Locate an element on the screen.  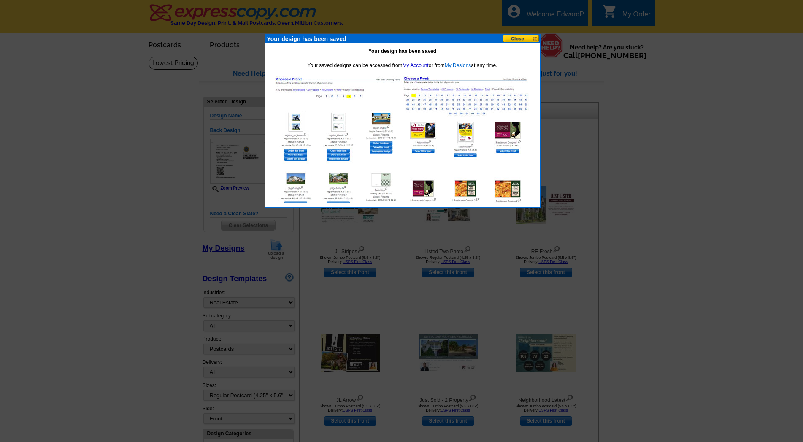
div: Your design has been saved is located at coordinates (330, 39).